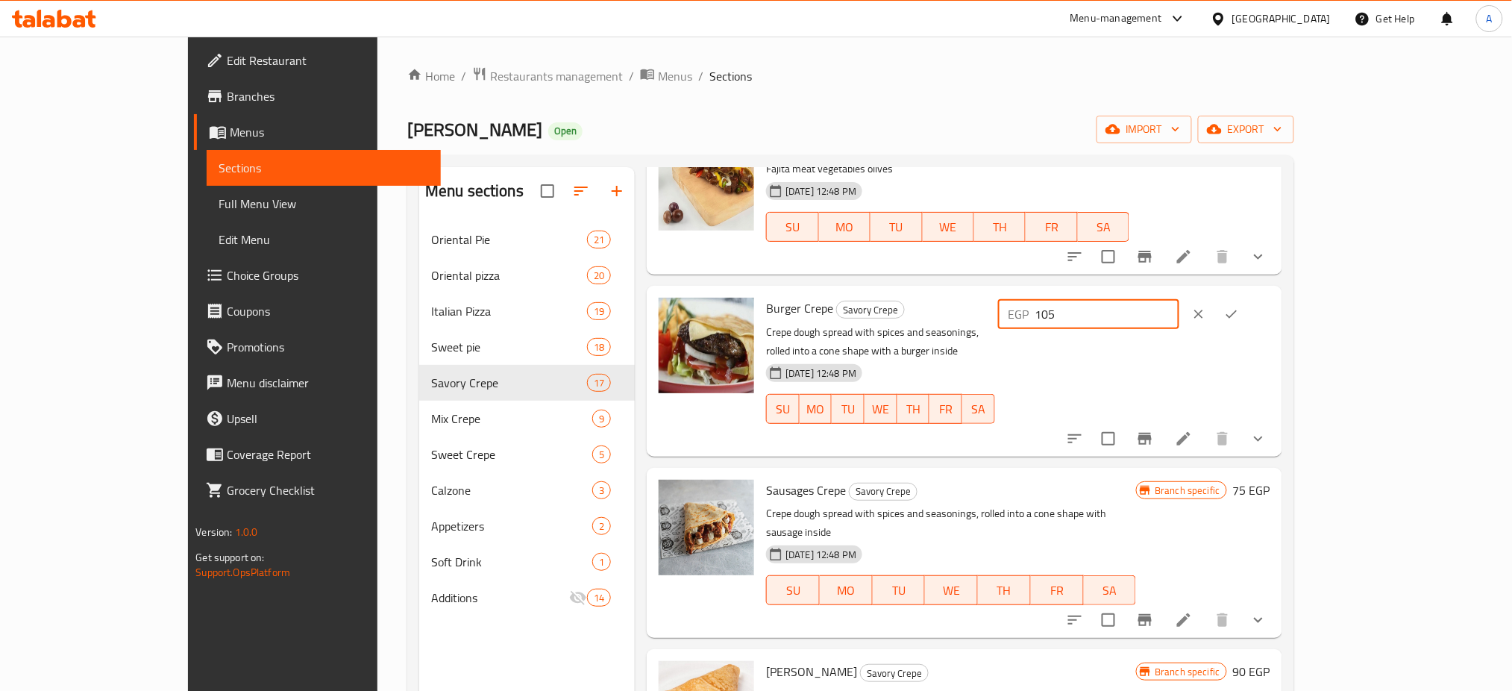 This screenshot has width=1512, height=691. I want to click on a: Menus, so click(666, 76).